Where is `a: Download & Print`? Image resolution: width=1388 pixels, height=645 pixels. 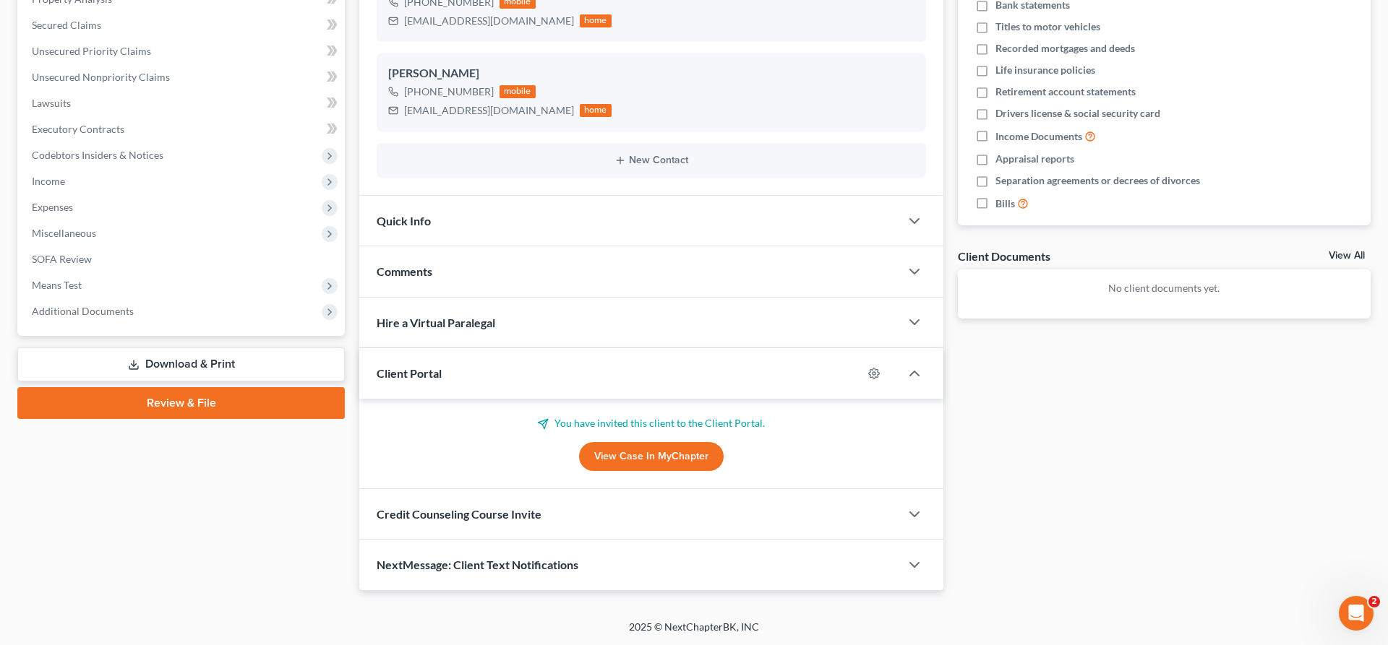 a: Download & Print is located at coordinates (181, 364).